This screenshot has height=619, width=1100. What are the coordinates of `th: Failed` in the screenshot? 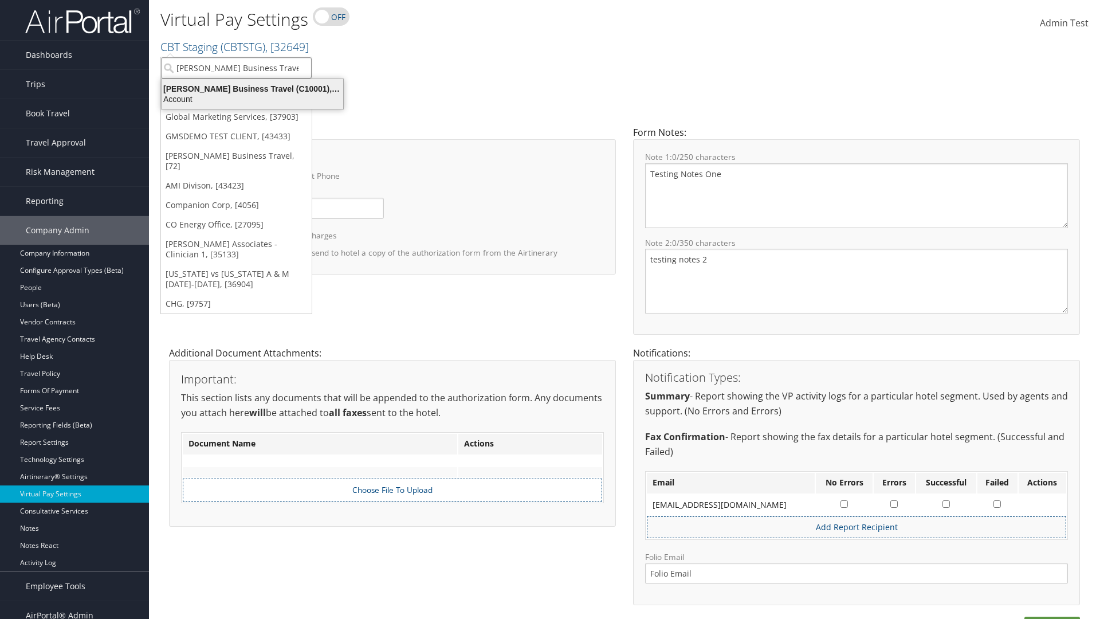 It's located at (997, 483).